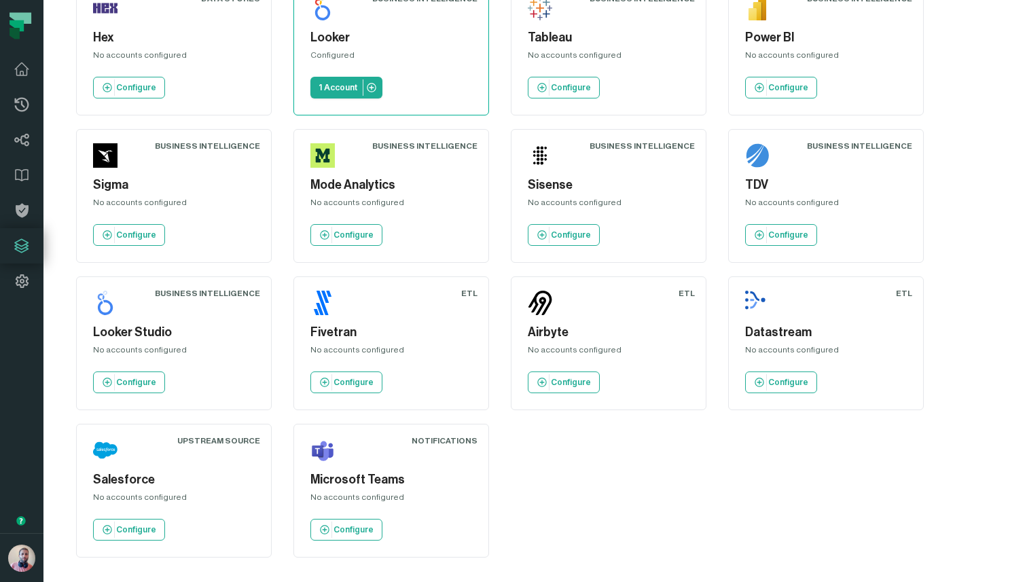  What do you see at coordinates (105, 156) in the screenshot?
I see `img: Sigma` at bounding box center [105, 156].